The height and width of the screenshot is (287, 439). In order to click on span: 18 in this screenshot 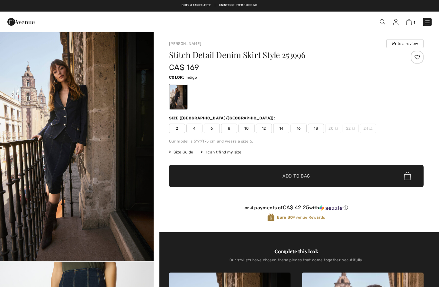, I will do `click(316, 129)`.